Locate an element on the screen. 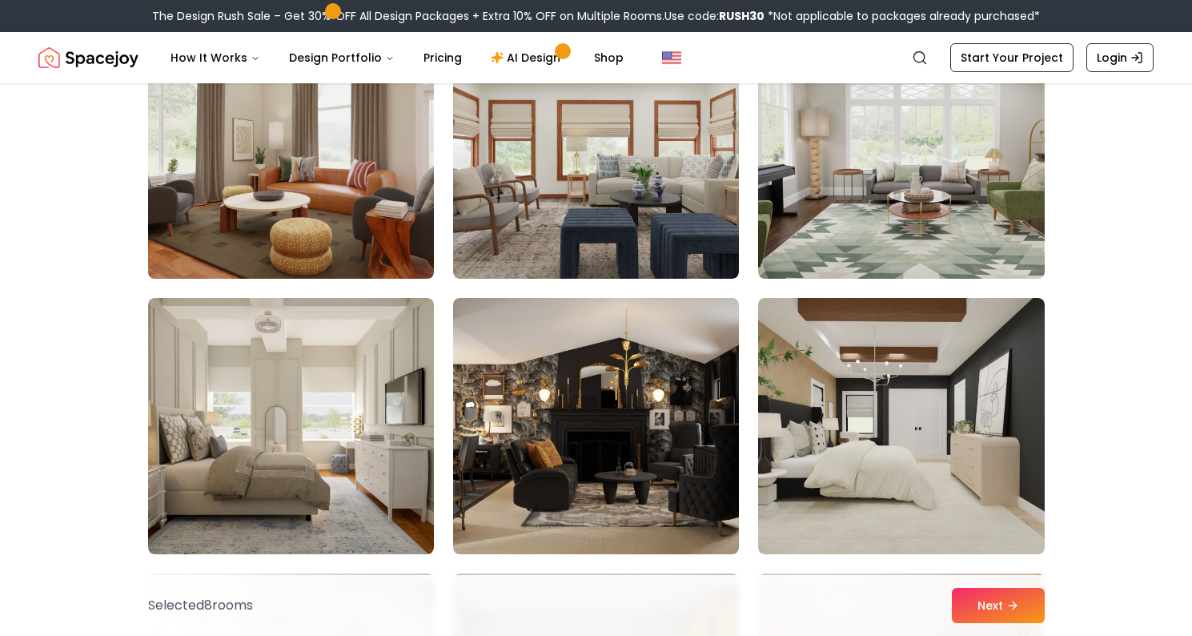  p: Selected 8 room s is located at coordinates (200, 605).